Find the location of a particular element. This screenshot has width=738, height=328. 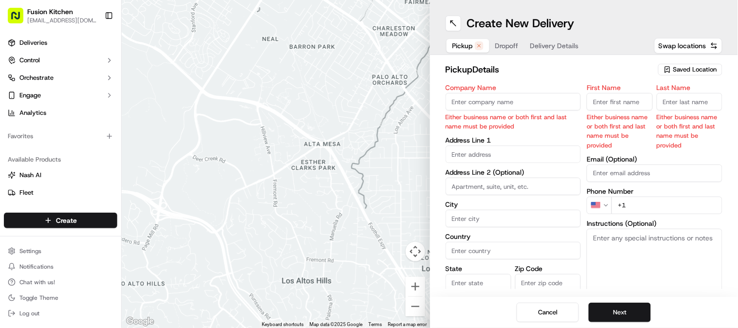

button: Next is located at coordinates (620, 312).